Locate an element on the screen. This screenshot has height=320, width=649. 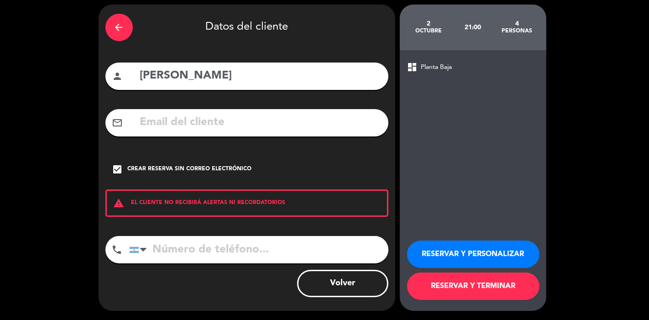
input: Email del cliente is located at coordinates (260, 122).